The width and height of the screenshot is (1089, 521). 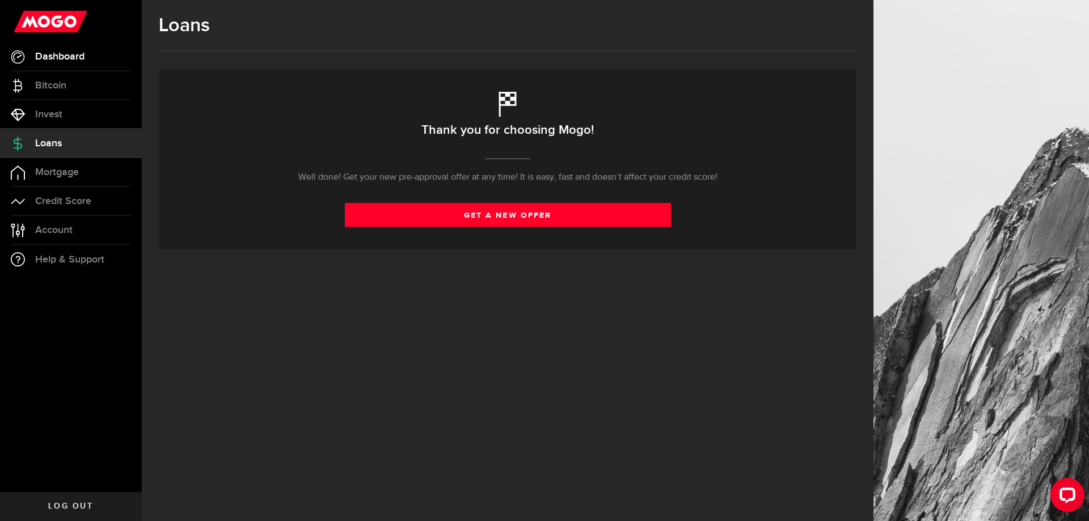 I want to click on span: Credit Score, so click(x=63, y=201).